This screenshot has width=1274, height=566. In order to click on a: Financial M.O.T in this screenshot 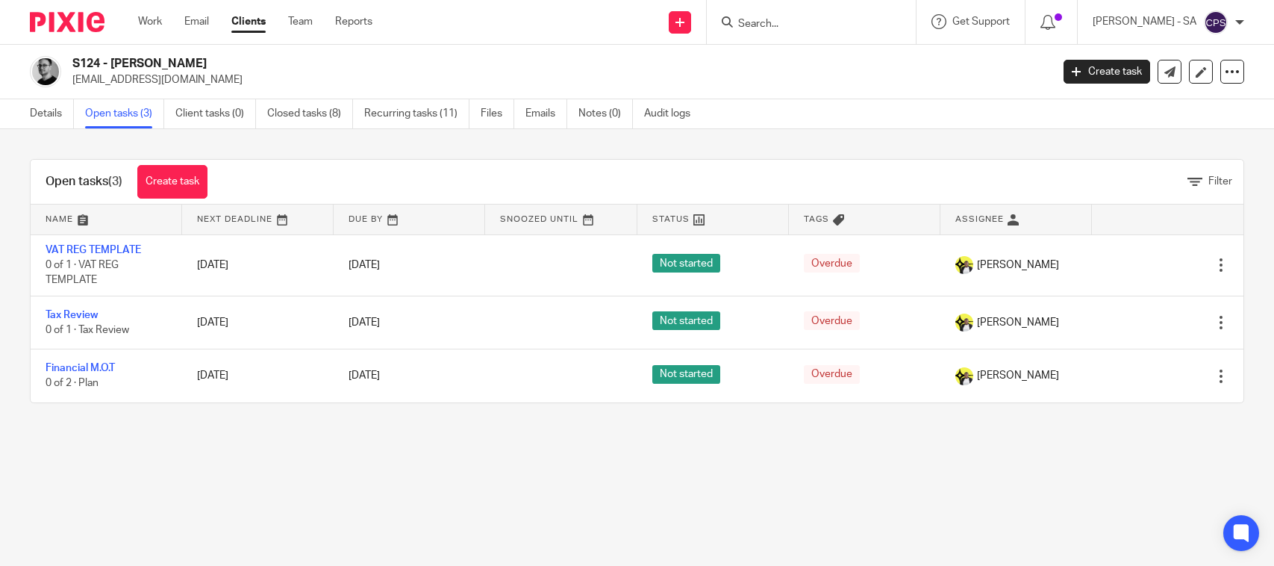, I will do `click(80, 368)`.